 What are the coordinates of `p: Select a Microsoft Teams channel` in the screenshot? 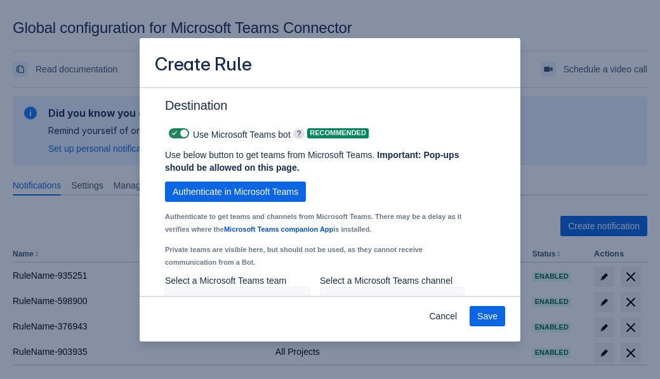 It's located at (392, 281).